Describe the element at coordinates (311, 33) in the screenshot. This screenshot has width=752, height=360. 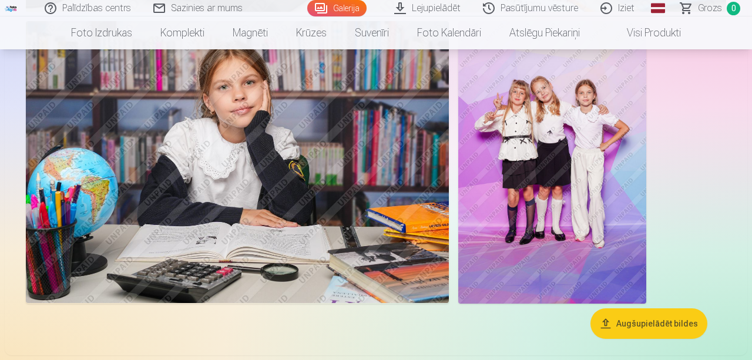
I see `a: Krūzes` at that location.